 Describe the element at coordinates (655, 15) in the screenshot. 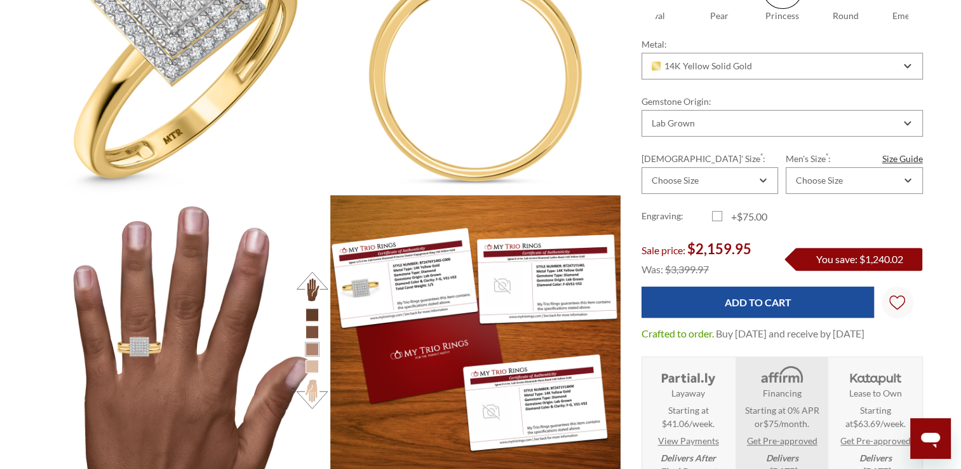

I see `span: Oval` at that location.